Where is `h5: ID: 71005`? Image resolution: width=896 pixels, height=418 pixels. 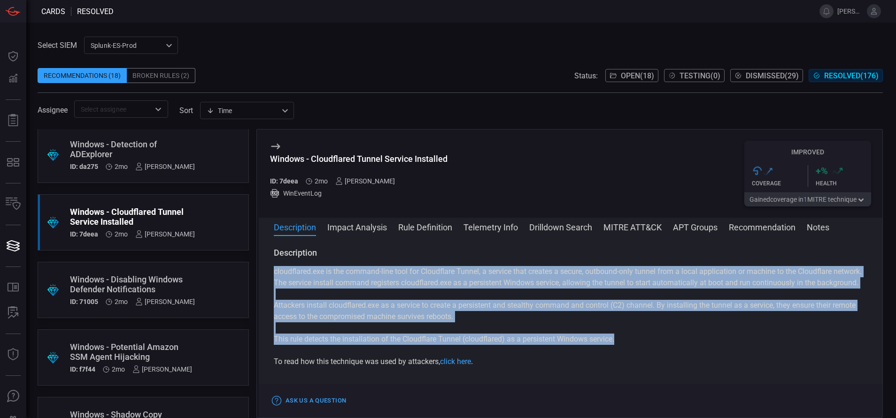
h5: ID: 71005 is located at coordinates (84, 302).